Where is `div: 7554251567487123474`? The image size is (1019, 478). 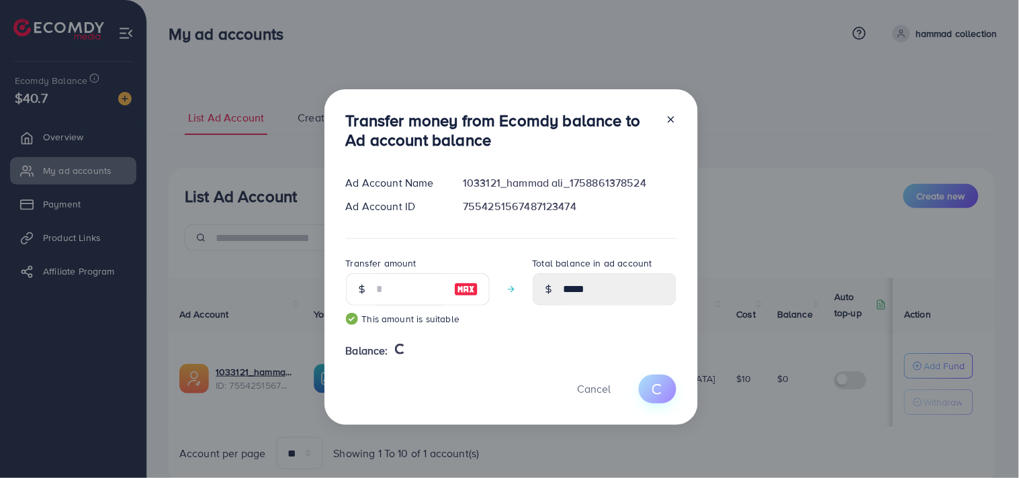
div: 7554251567487123474 is located at coordinates (569, 206).